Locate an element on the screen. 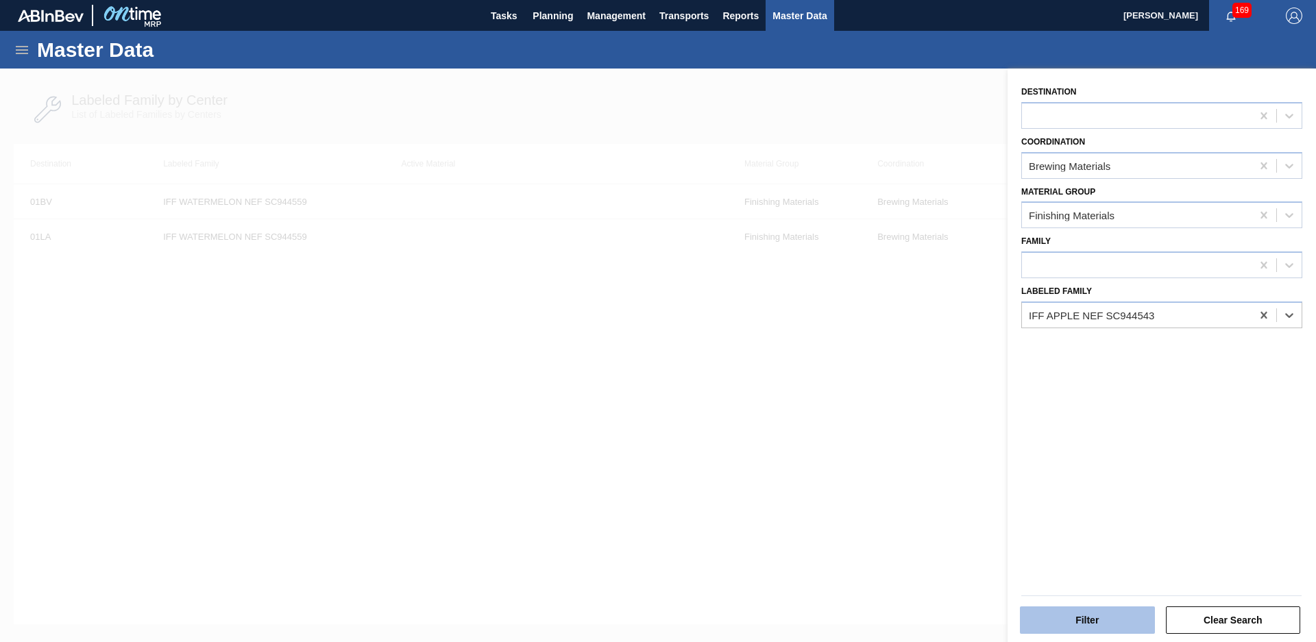 This screenshot has height=642, width=1316. span: Planning is located at coordinates (553, 16).